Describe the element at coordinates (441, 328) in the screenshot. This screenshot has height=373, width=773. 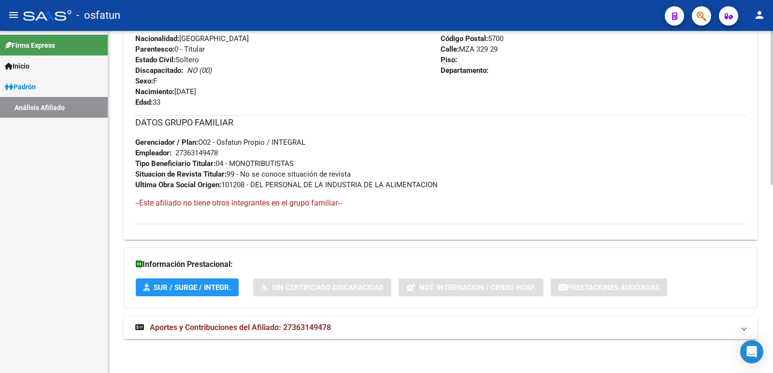
I see `mat-expansion-panel-header: Aportes y Contribuciones del Afiliado: 27363149478` at that location.